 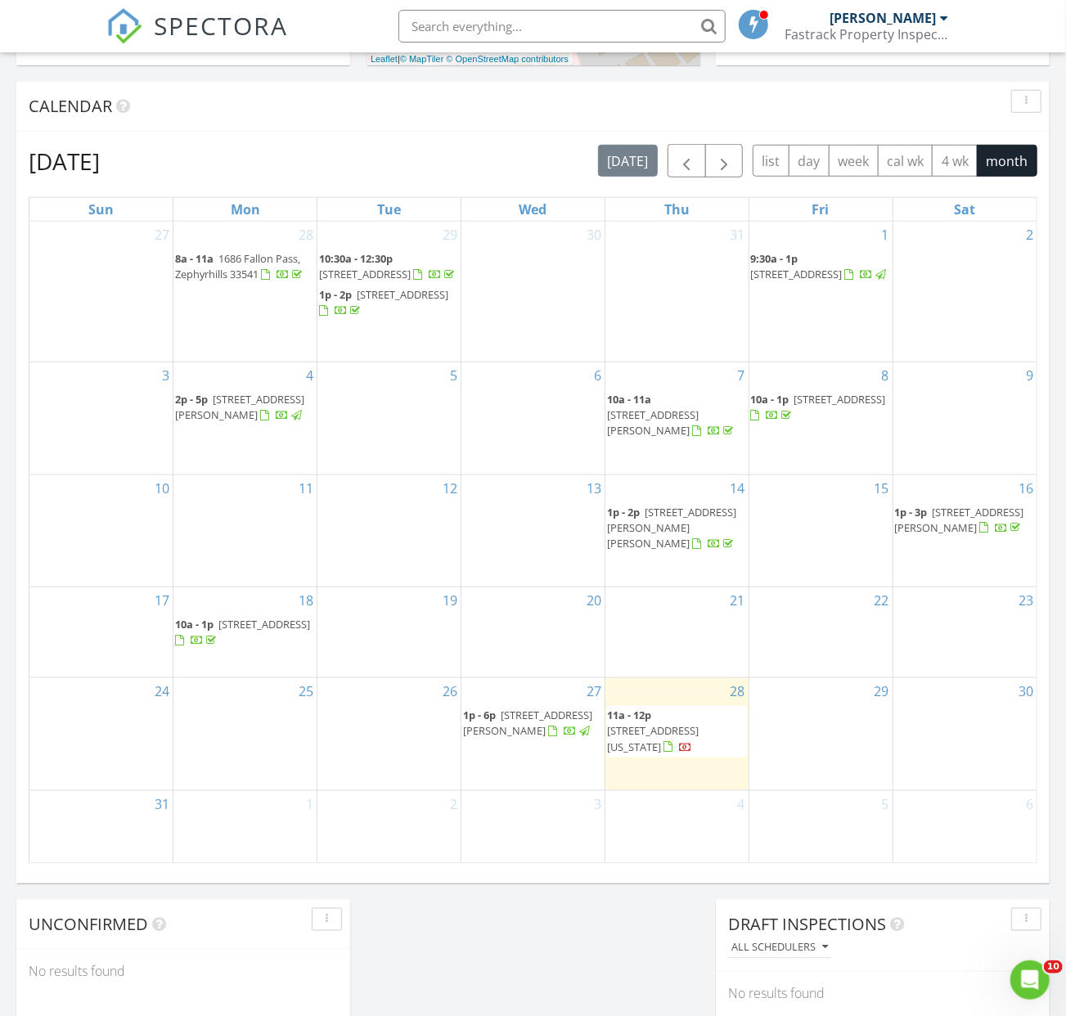 What do you see at coordinates (965, 531) in the screenshot?
I see `td: Go to August 16, 2025` at bounding box center [965, 531].